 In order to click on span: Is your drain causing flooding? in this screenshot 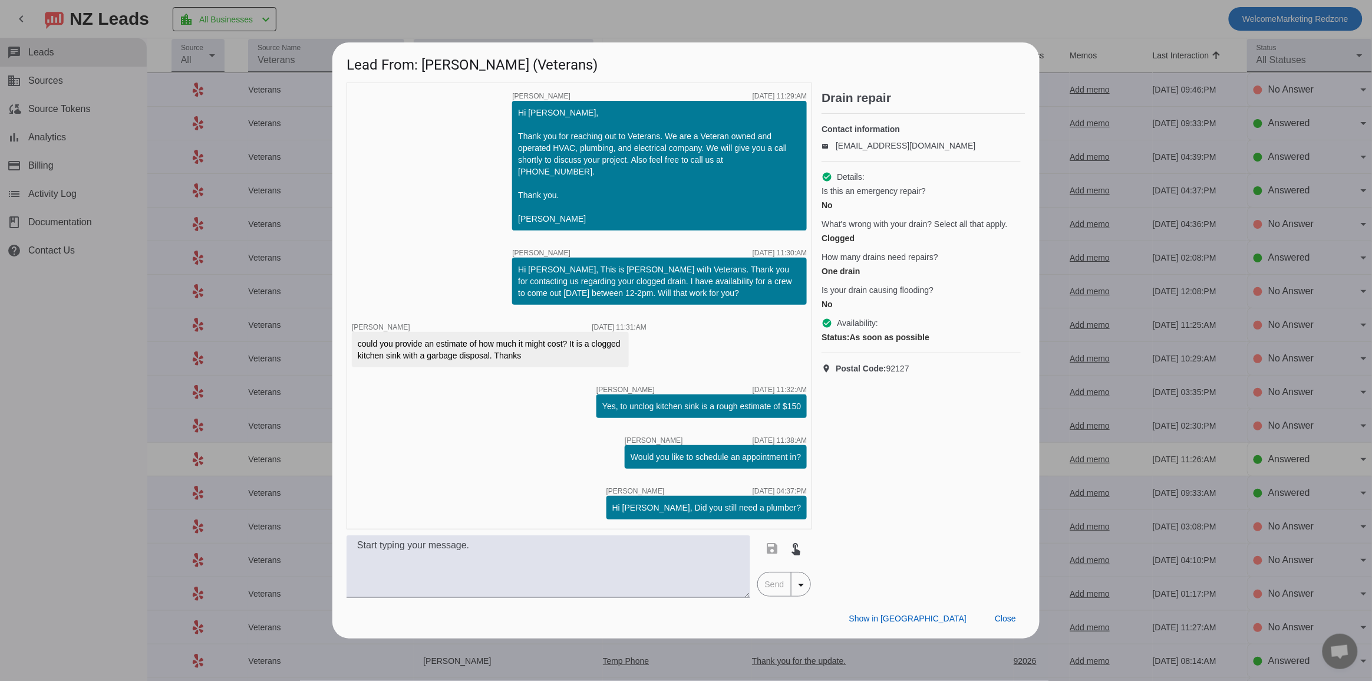, I will do `click(877, 290)`.